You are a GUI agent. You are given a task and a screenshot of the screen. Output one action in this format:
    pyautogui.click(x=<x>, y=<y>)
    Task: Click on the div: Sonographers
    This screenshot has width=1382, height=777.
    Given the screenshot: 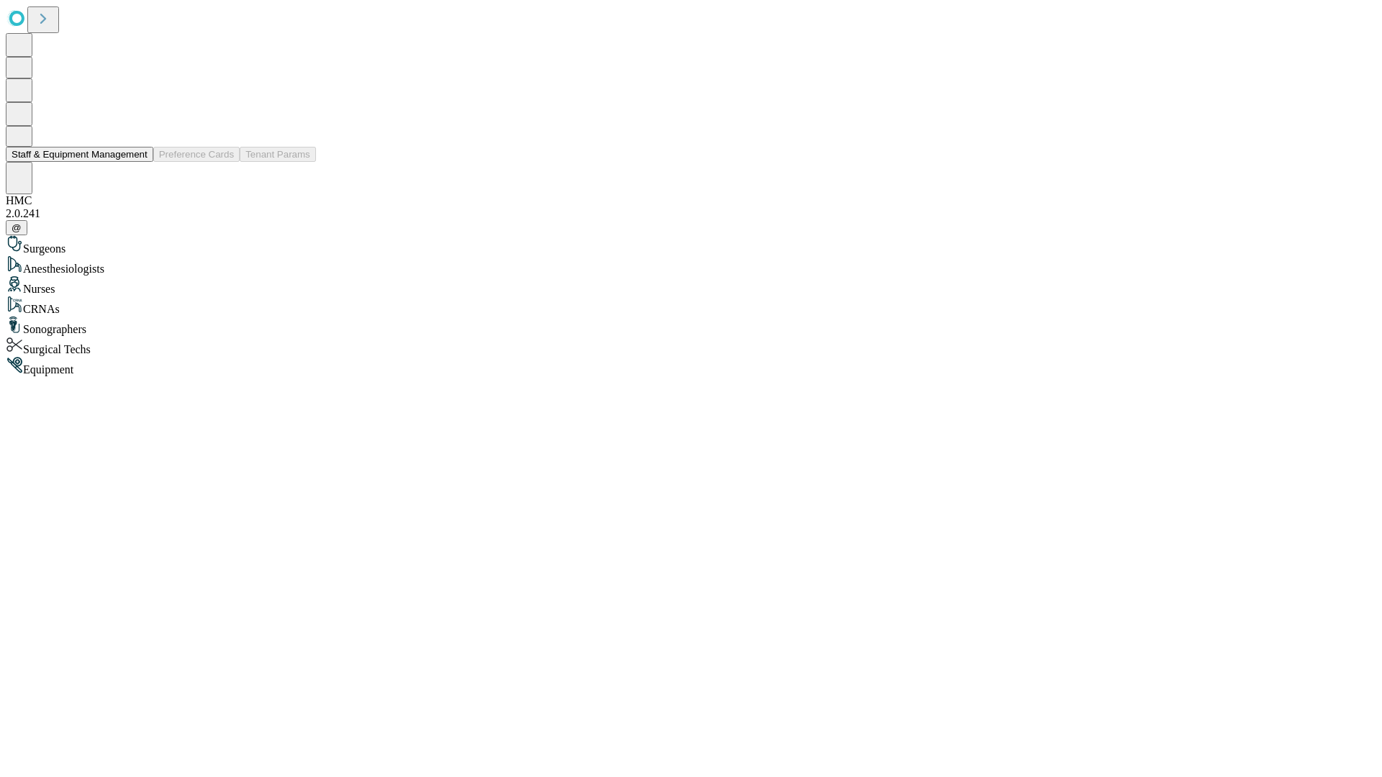 What is the action you would take?
    pyautogui.click(x=691, y=326)
    